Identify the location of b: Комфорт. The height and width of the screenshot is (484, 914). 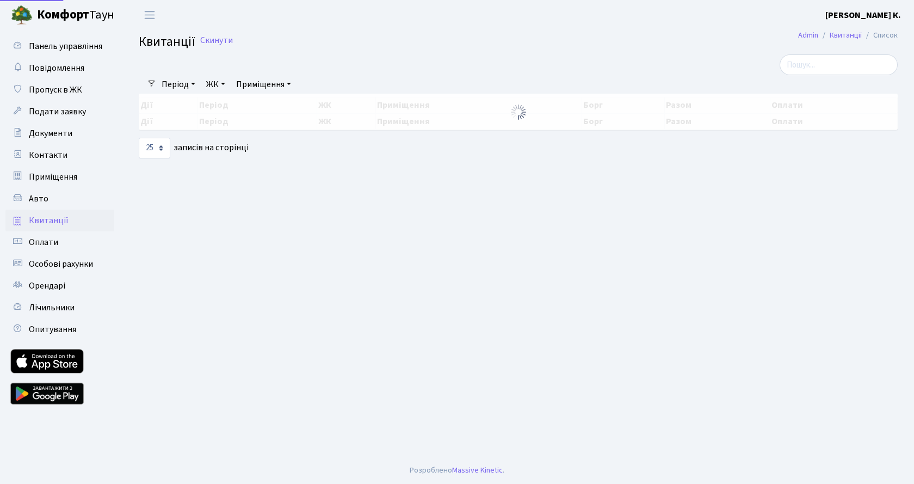
(63, 15).